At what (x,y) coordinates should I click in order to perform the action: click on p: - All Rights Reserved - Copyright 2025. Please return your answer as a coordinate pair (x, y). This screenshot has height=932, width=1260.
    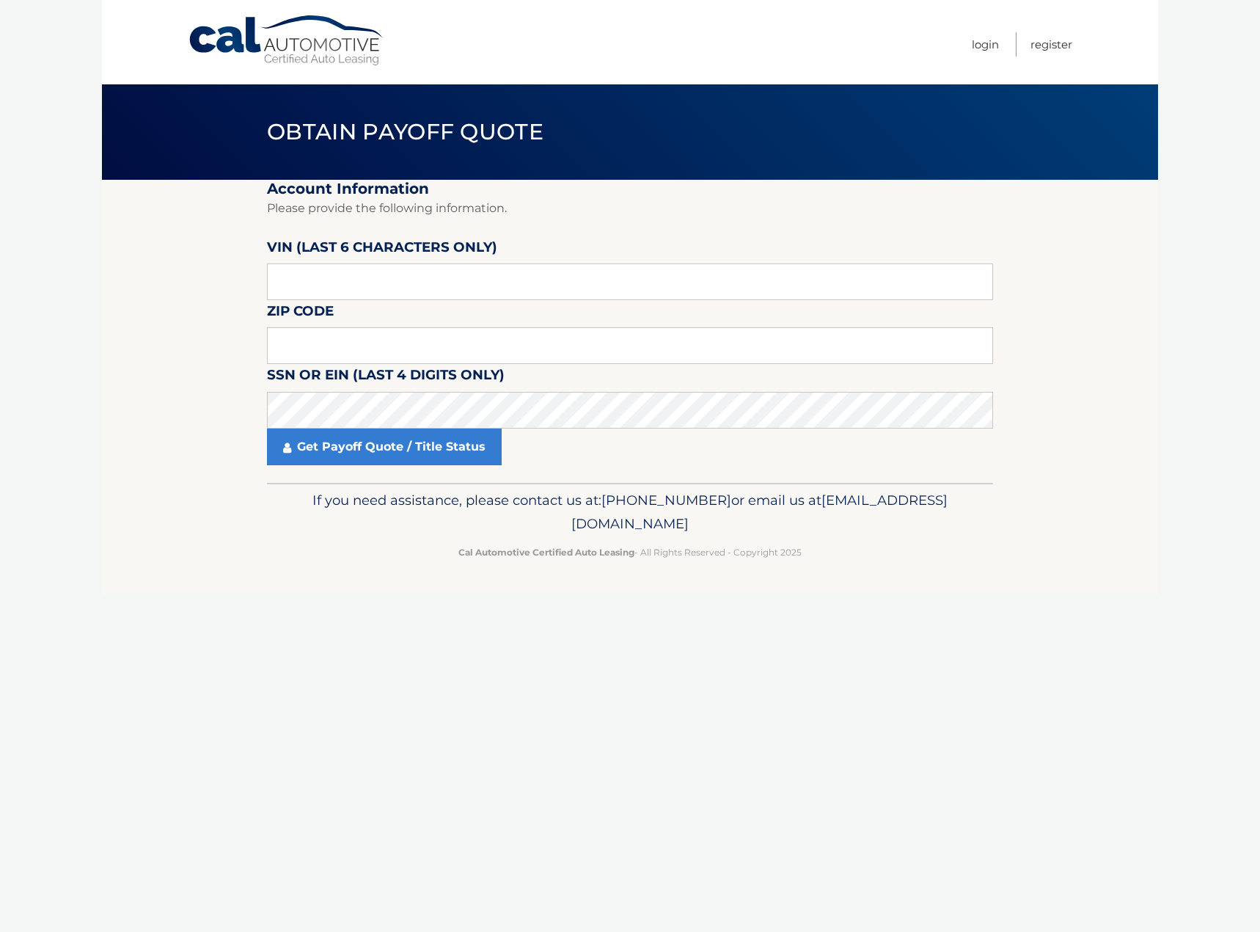
    Looking at the image, I should click on (630, 552).